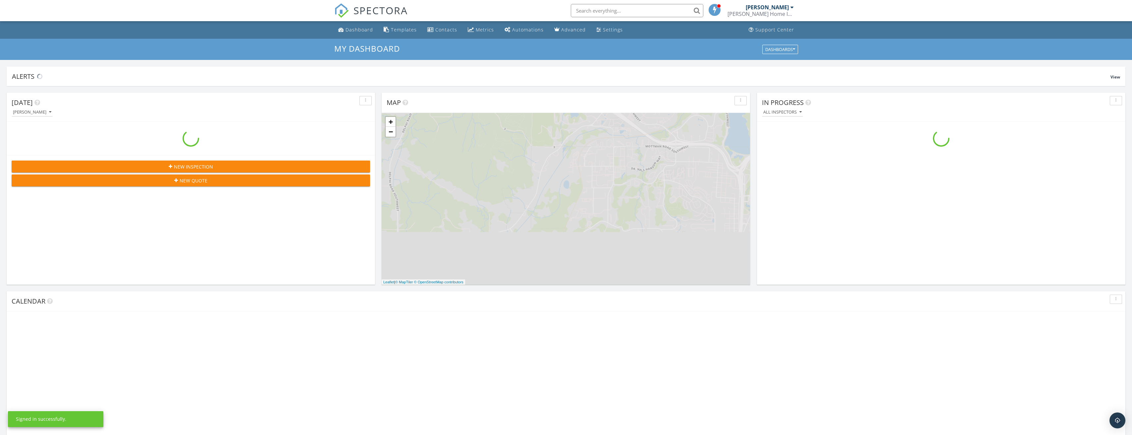  Describe the element at coordinates (609, 30) in the screenshot. I see `a: Settings` at that location.